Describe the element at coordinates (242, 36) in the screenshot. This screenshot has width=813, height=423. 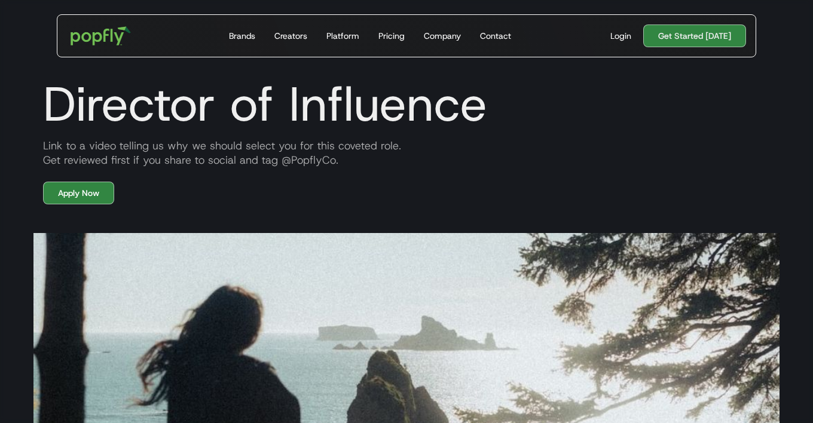
I see `a: Brands` at that location.